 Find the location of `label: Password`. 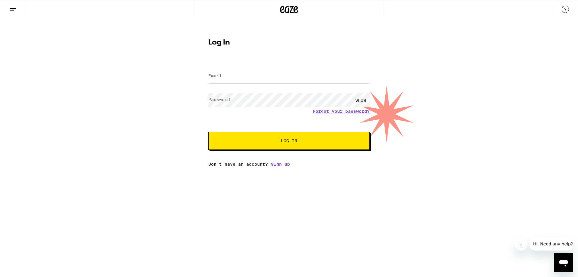

label: Password is located at coordinates (219, 100).